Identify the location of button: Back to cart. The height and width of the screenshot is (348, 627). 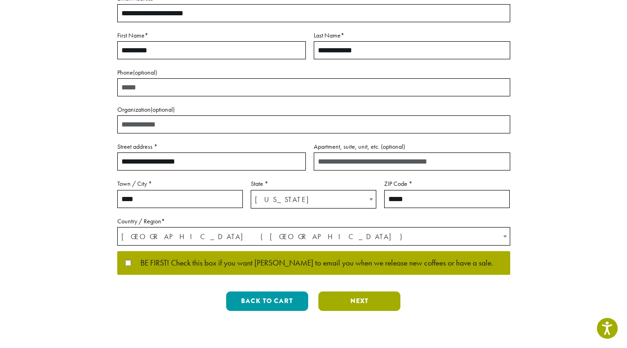
(267, 301).